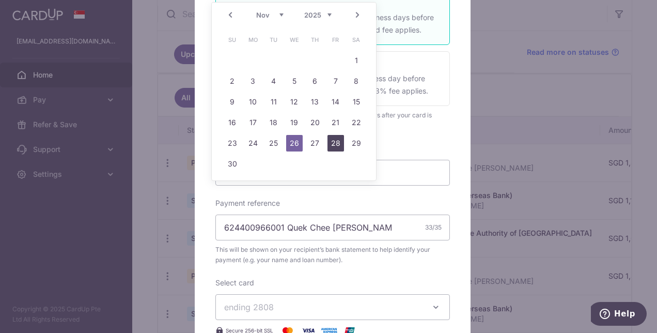 This screenshot has height=333, width=657. Describe the element at coordinates (315, 143) in the screenshot. I see `a: 27` at that location.